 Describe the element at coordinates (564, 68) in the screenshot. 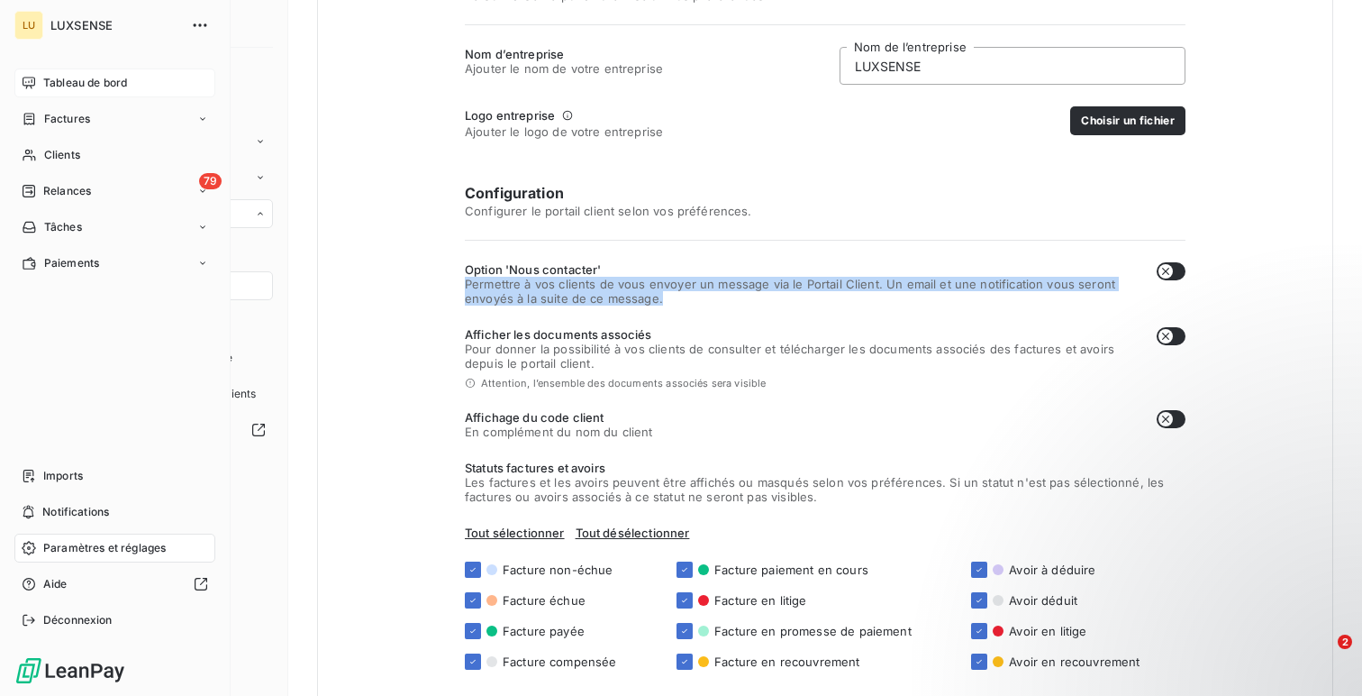

I see `span: Ajouter le nom de votre entreprise` at that location.